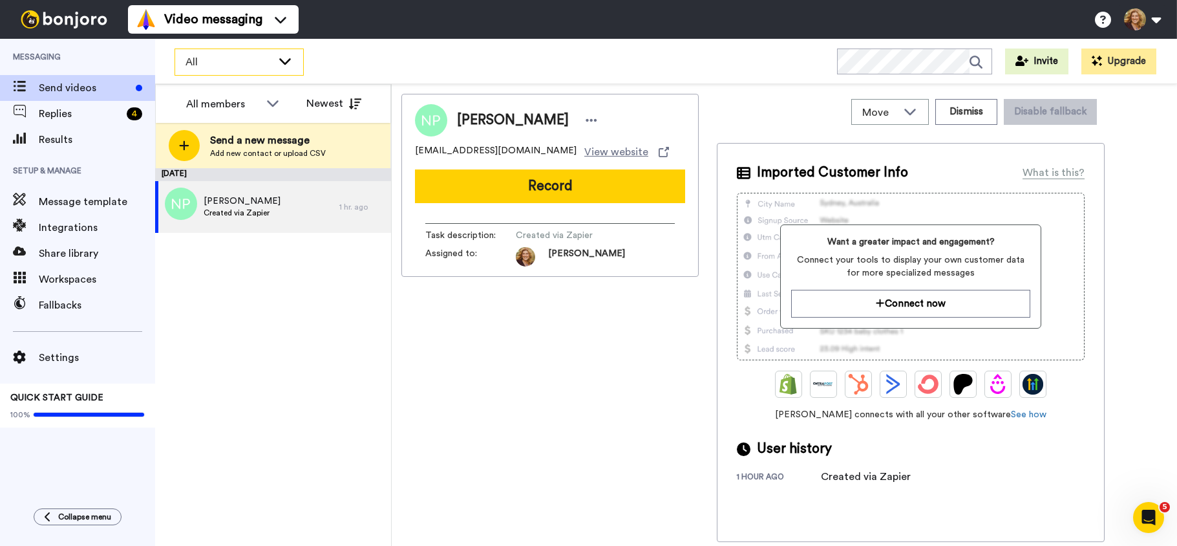 This screenshot has height=546, width=1177. I want to click on span: Send videos, so click(85, 88).